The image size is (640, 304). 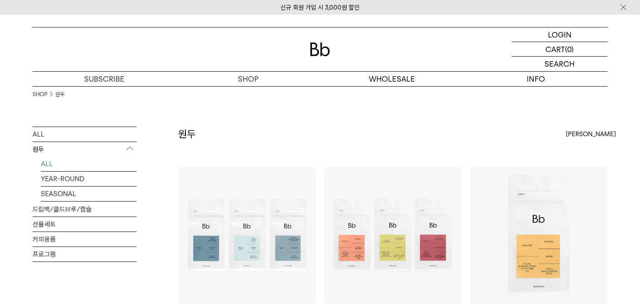 What do you see at coordinates (85, 239) in the screenshot?
I see `a: 커피용품` at bounding box center [85, 239].